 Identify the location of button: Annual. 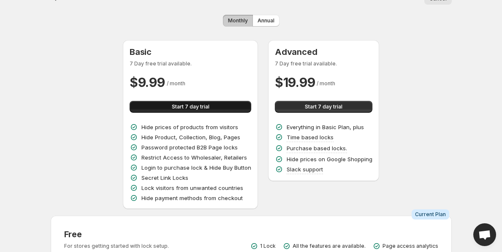
(266, 21).